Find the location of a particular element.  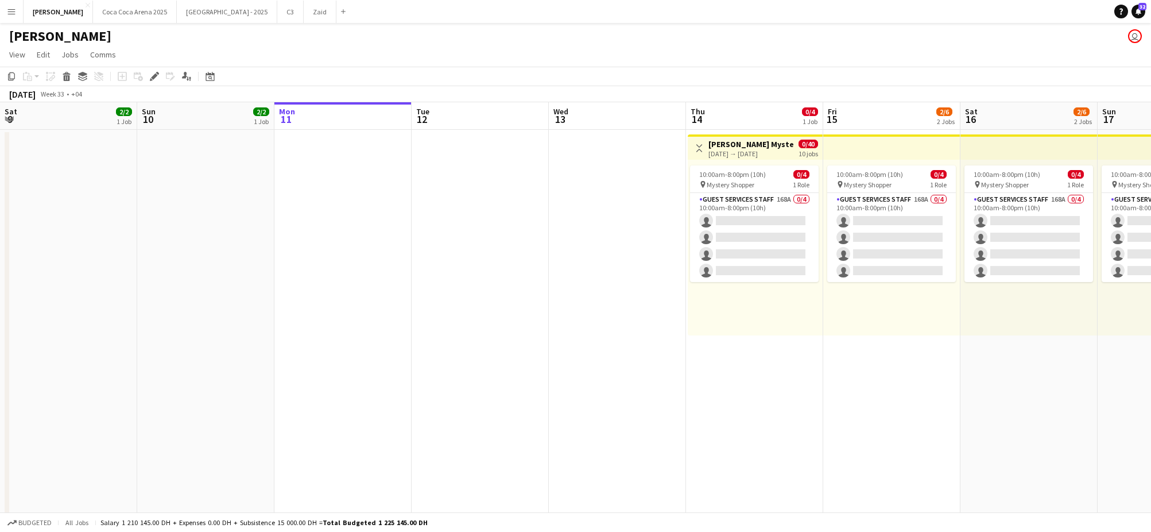

span: Thu is located at coordinates (697, 111).